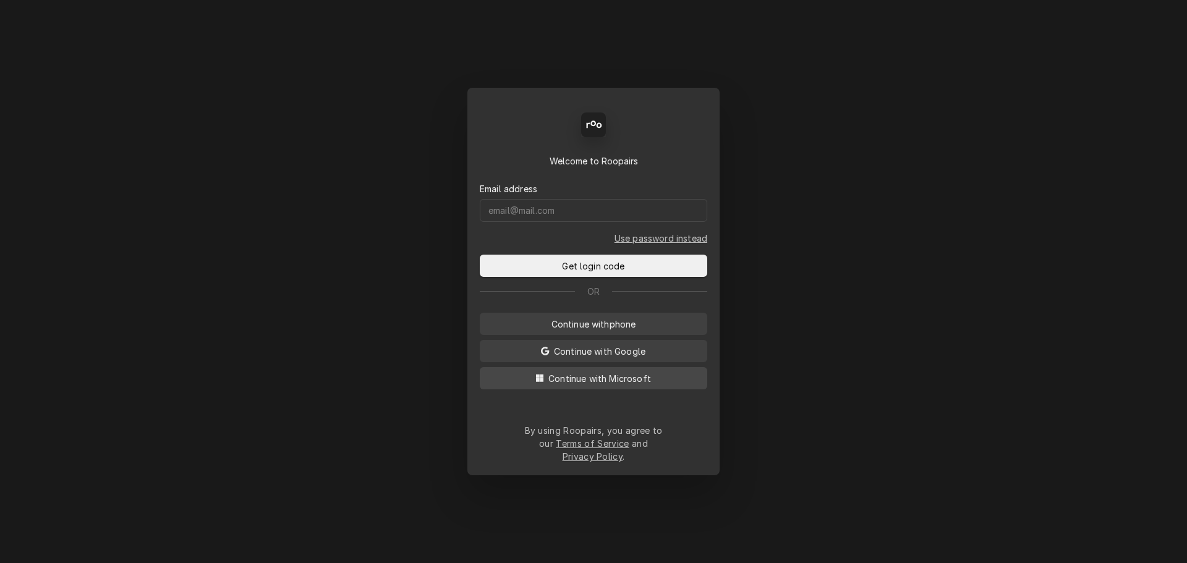  Describe the element at coordinates (593, 324) in the screenshot. I see `button: Continue withphone` at that location.